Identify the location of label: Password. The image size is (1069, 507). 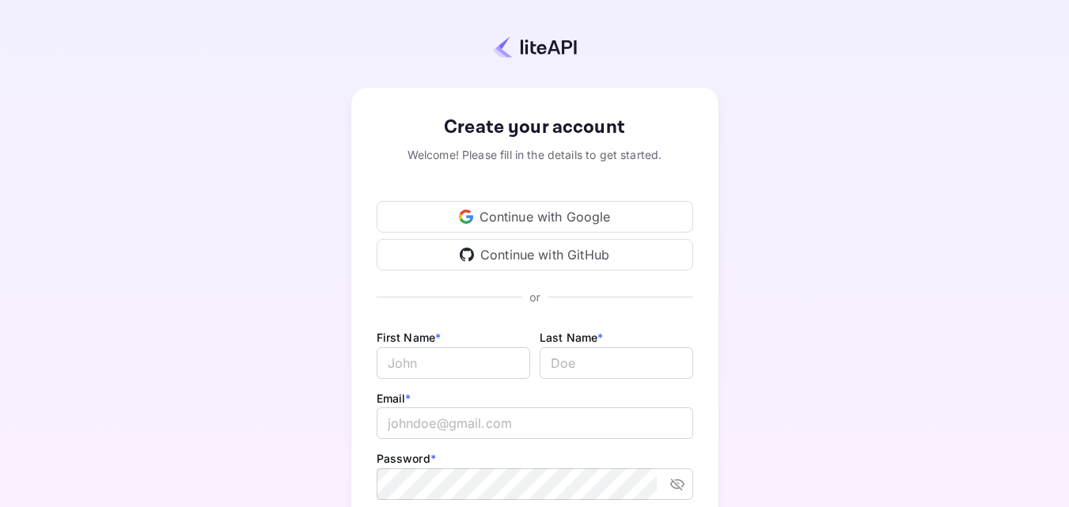
(406, 458).